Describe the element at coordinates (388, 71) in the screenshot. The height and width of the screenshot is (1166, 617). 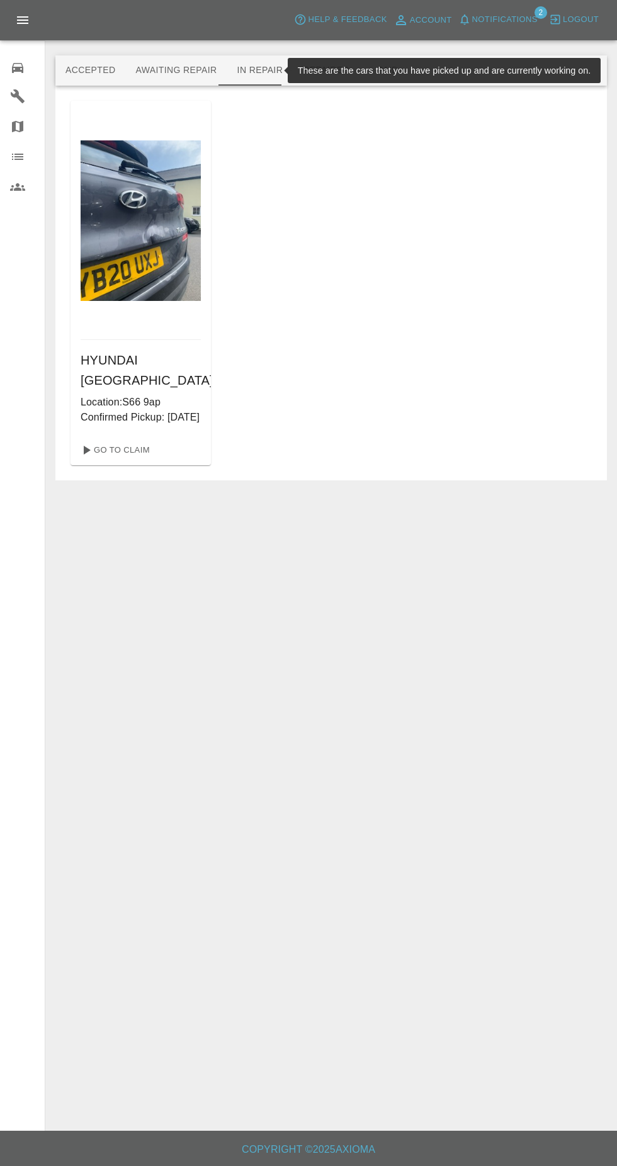
I see `button: Paid` at that location.